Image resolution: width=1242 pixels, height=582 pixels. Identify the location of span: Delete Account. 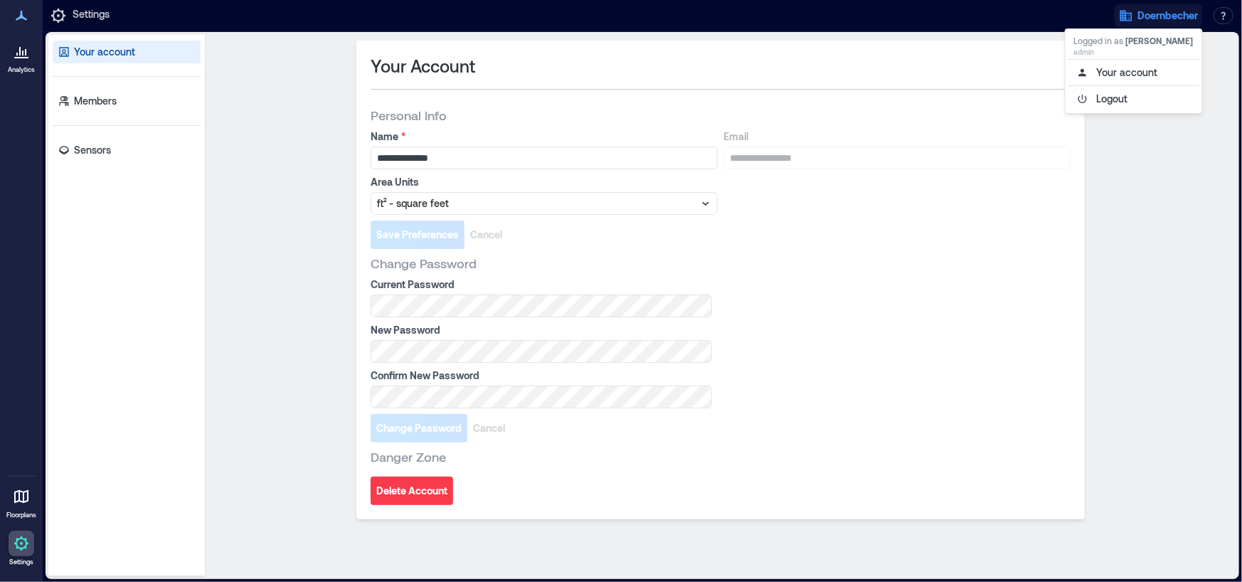
(412, 491).